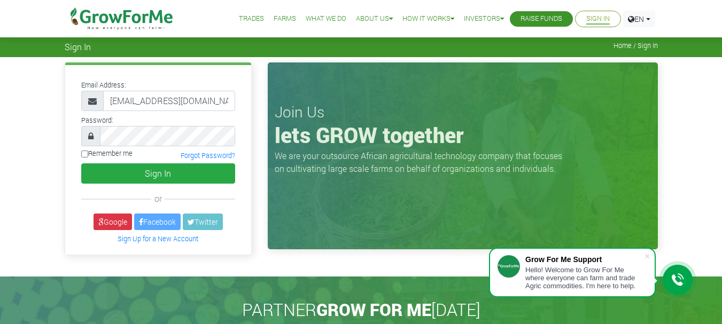  I want to click on a: Trades, so click(251, 19).